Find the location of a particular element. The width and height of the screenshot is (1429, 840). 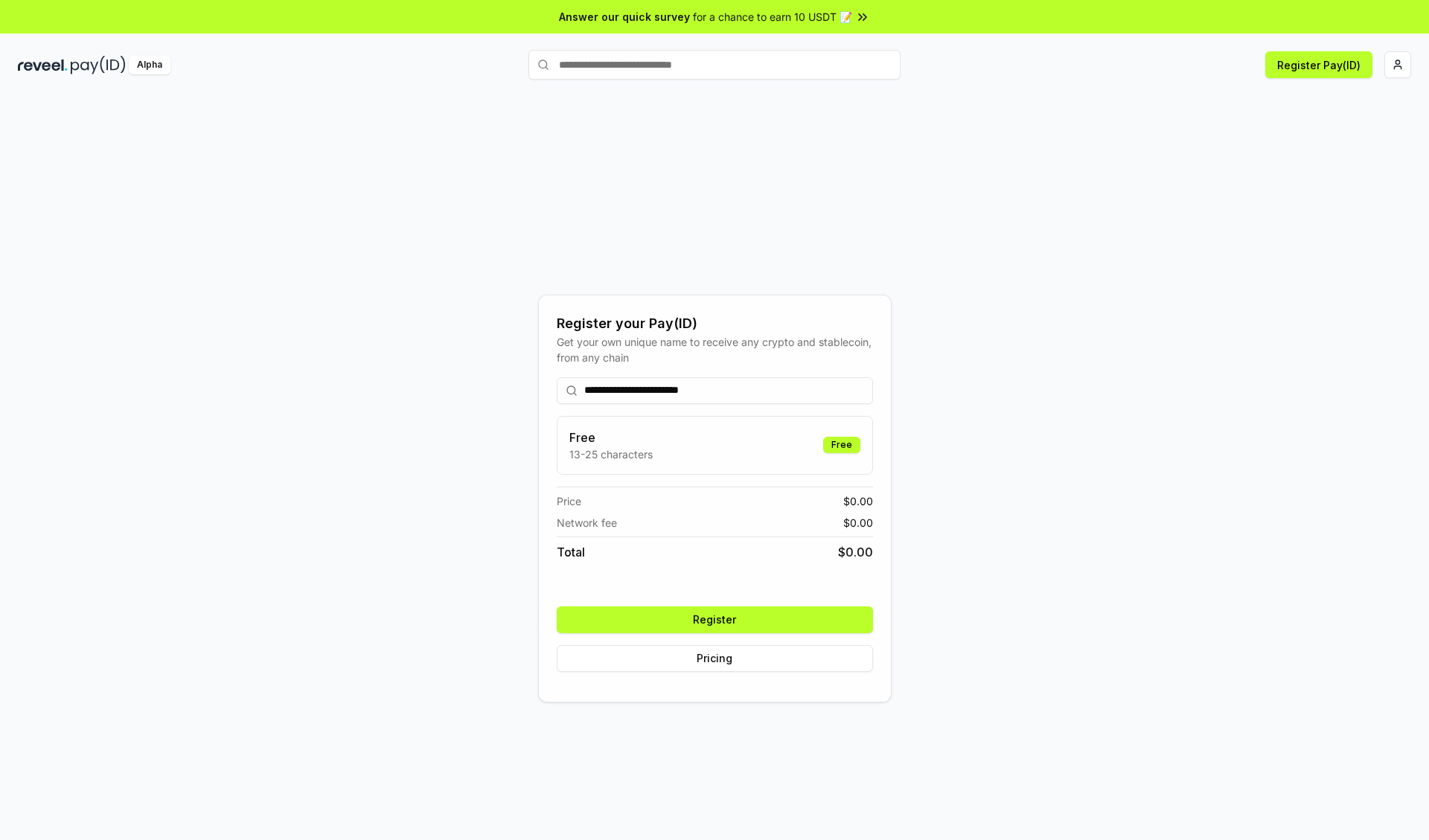

div: Free is located at coordinates (841, 445).